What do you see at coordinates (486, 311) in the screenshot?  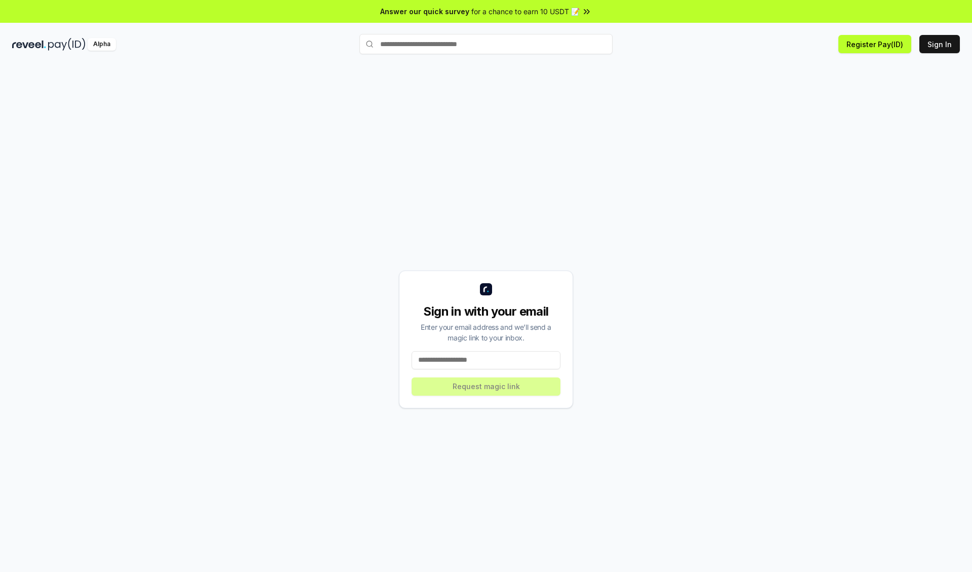 I see `div: Sign in with your email` at bounding box center [486, 311].